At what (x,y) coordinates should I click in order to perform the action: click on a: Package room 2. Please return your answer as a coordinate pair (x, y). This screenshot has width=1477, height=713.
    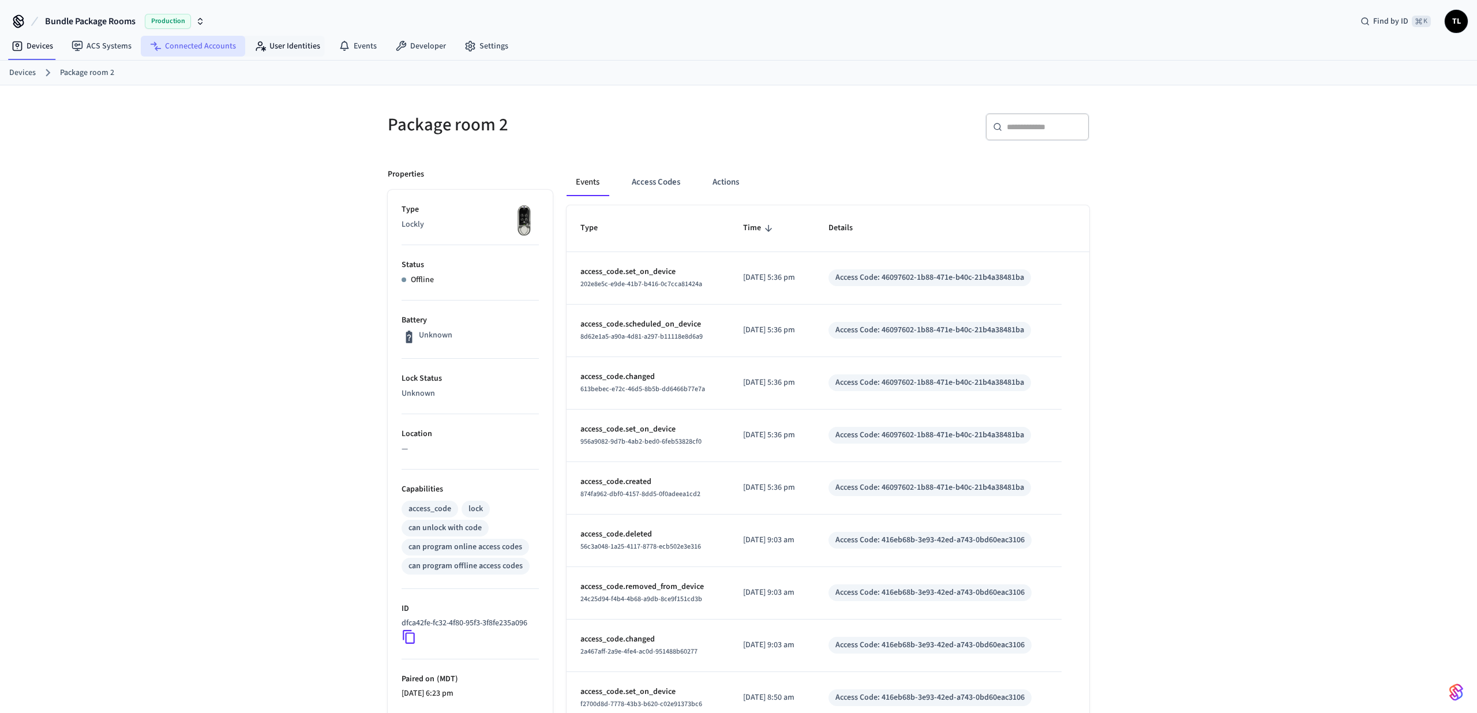
    Looking at the image, I should click on (87, 73).